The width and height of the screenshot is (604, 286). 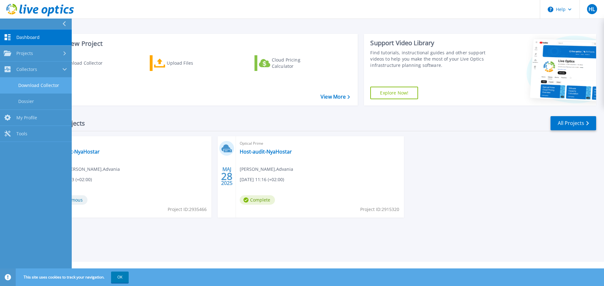 I want to click on div: Download Collector, so click(x=86, y=63).